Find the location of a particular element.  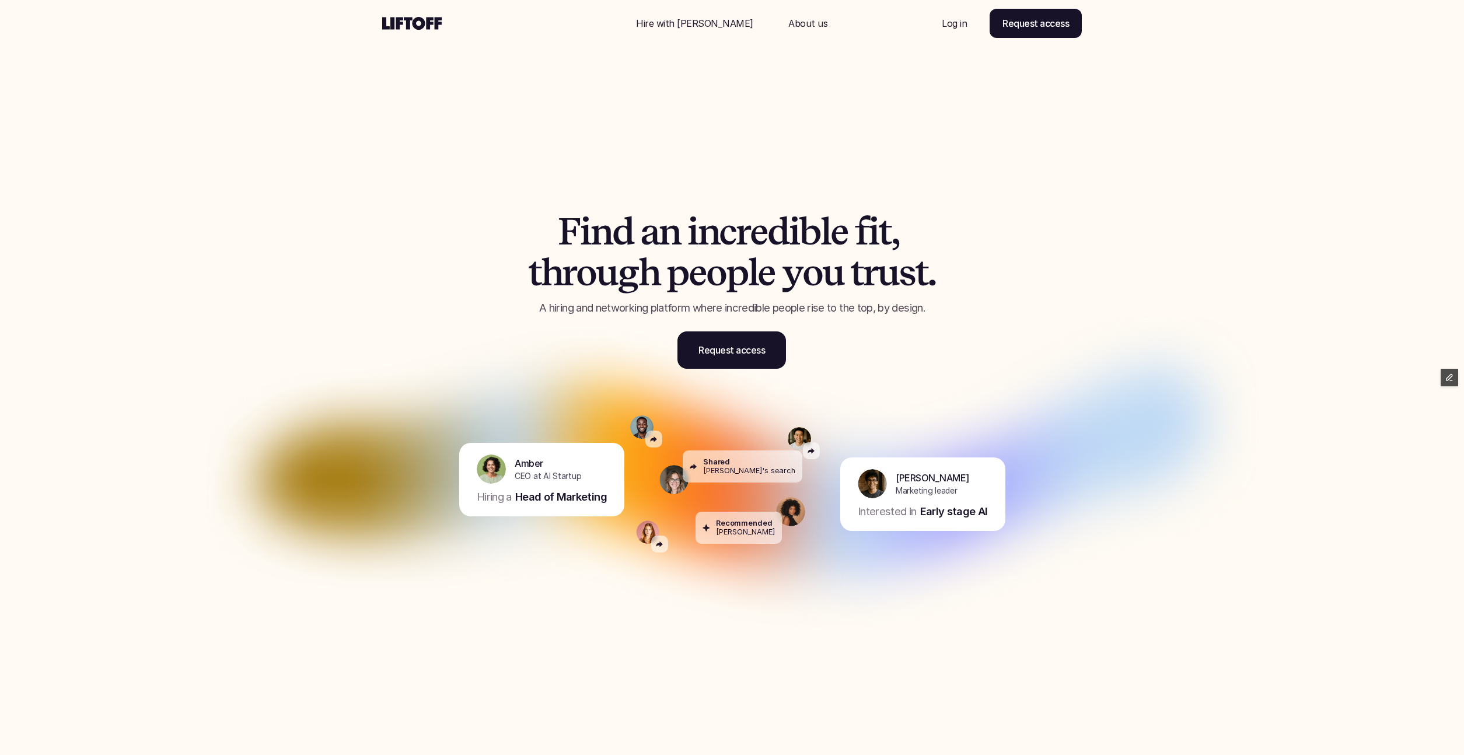

span: b is located at coordinates (809, 232).